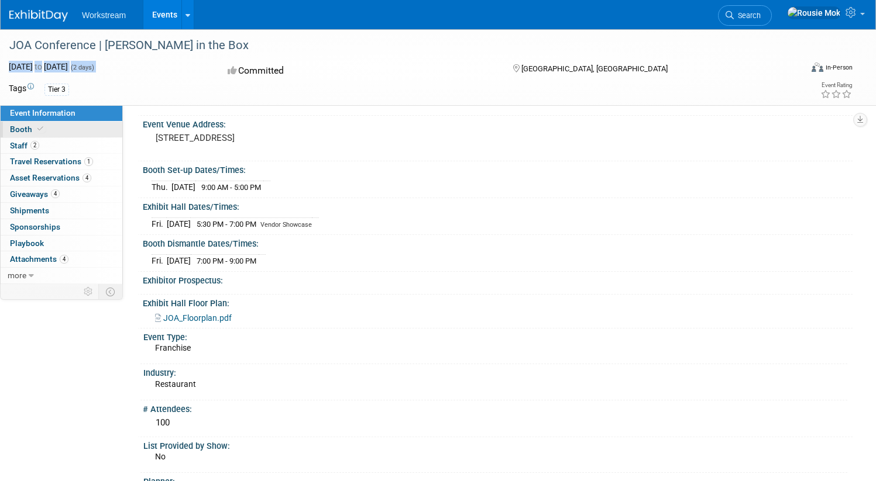 The height and width of the screenshot is (481, 876). Describe the element at coordinates (57, 90) in the screenshot. I see `div: Tier 3` at that location.